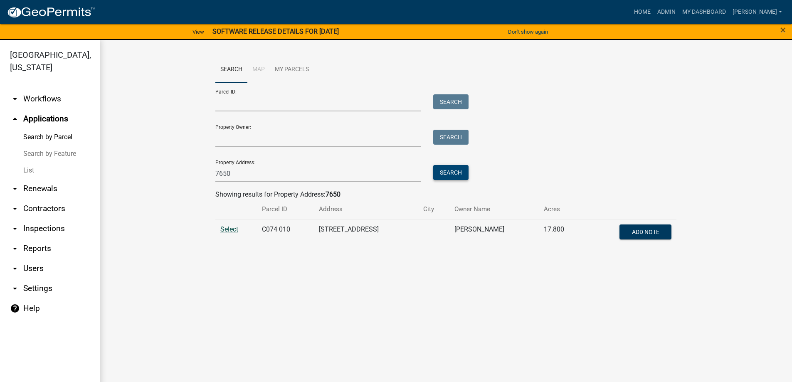 The height and width of the screenshot is (382, 792). What do you see at coordinates (494, 209) in the screenshot?
I see `th: Owner Name` at bounding box center [494, 209].